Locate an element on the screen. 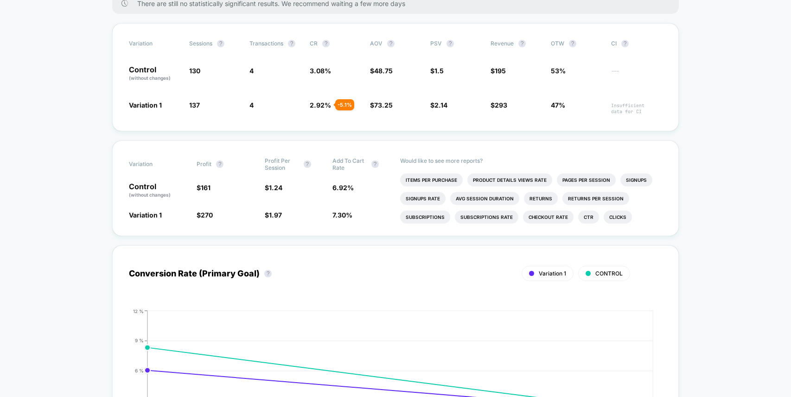 The width and height of the screenshot is (791, 397). li: Avg Session Duration is located at coordinates (484, 198).